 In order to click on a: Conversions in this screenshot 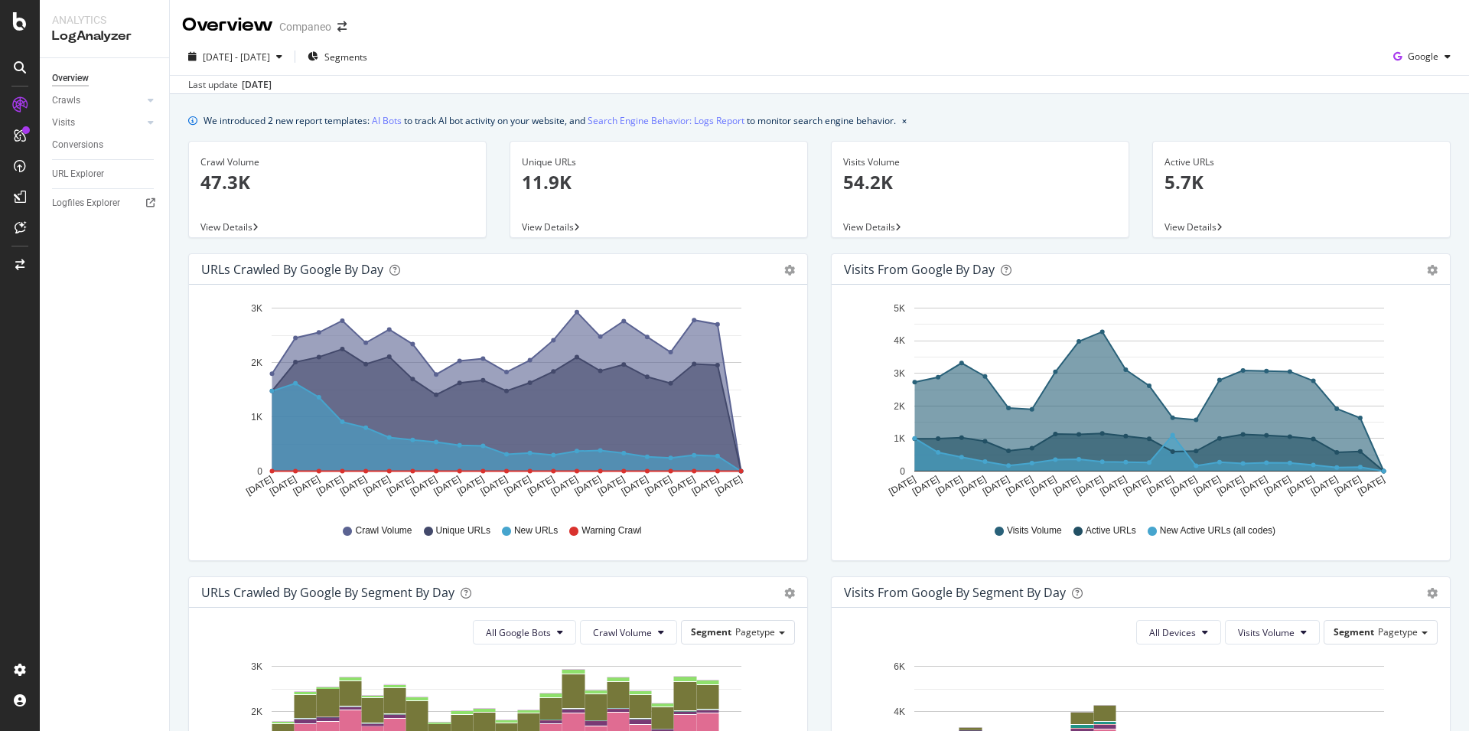, I will do `click(105, 145)`.